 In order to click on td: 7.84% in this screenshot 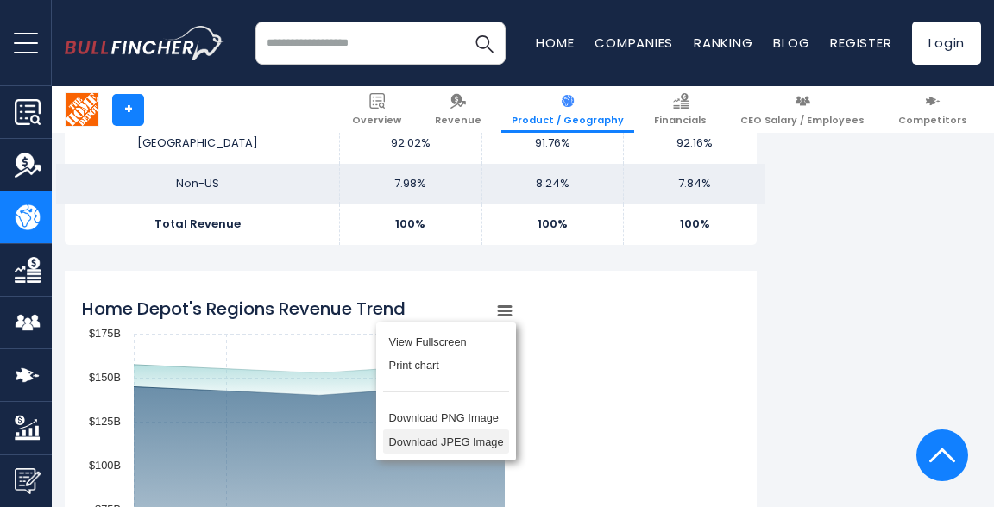, I will do `click(695, 184)`.